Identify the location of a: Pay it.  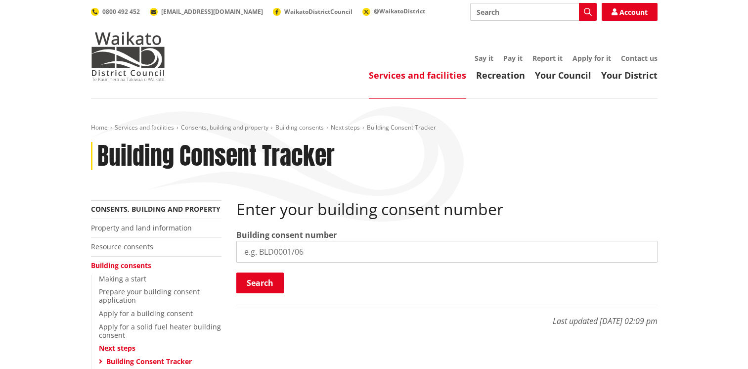
(512, 58).